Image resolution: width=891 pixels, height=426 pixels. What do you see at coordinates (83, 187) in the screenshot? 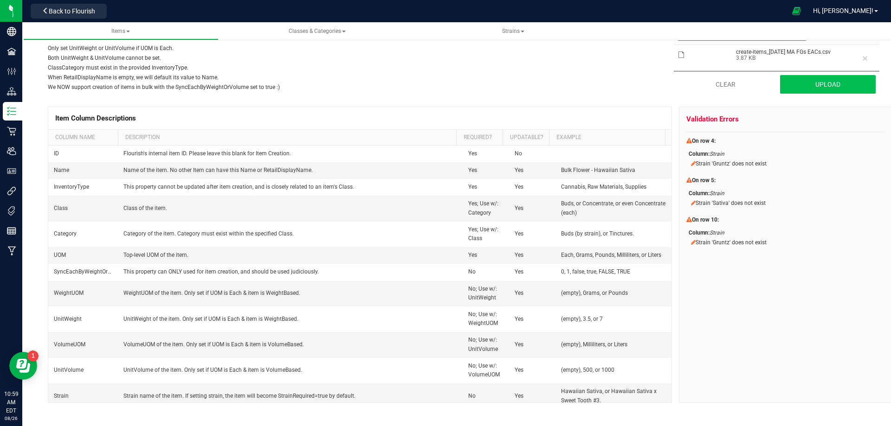
I see `td: InventoryType` at bounding box center [83, 187].